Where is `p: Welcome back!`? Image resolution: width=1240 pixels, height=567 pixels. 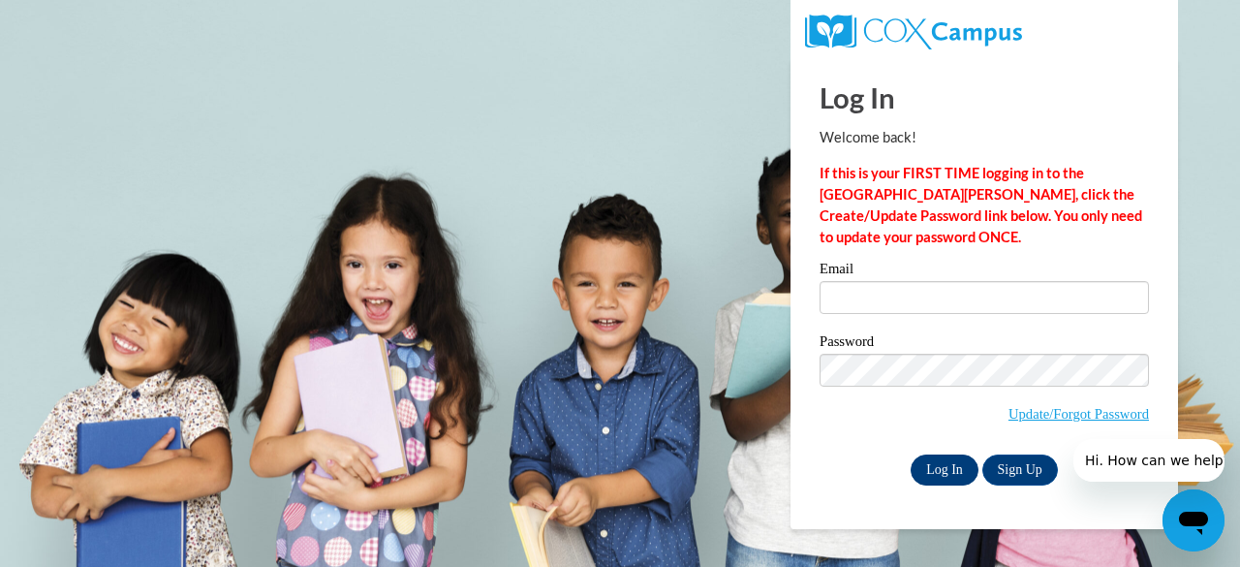
p: Welcome back! is located at coordinates (984, 138).